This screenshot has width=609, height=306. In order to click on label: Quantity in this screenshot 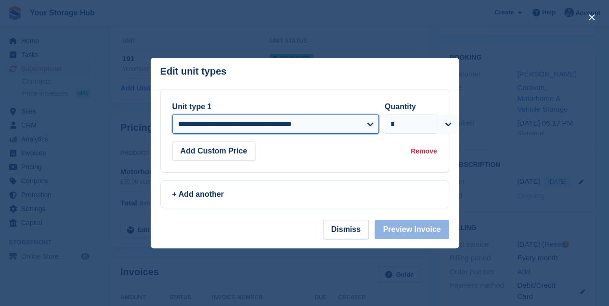, I will do `click(400, 106)`.